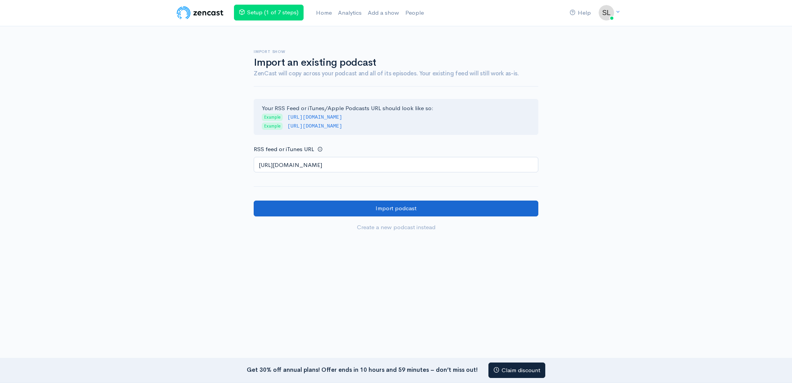 The image size is (792, 383). I want to click on a: Help, so click(580, 13).